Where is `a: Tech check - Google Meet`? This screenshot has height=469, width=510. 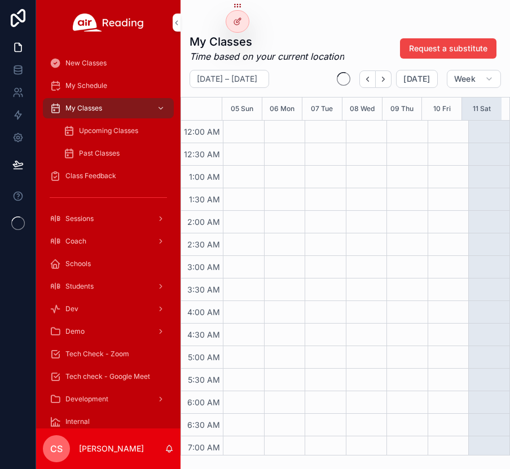
a: Tech check - Google Meet is located at coordinates (108, 377).